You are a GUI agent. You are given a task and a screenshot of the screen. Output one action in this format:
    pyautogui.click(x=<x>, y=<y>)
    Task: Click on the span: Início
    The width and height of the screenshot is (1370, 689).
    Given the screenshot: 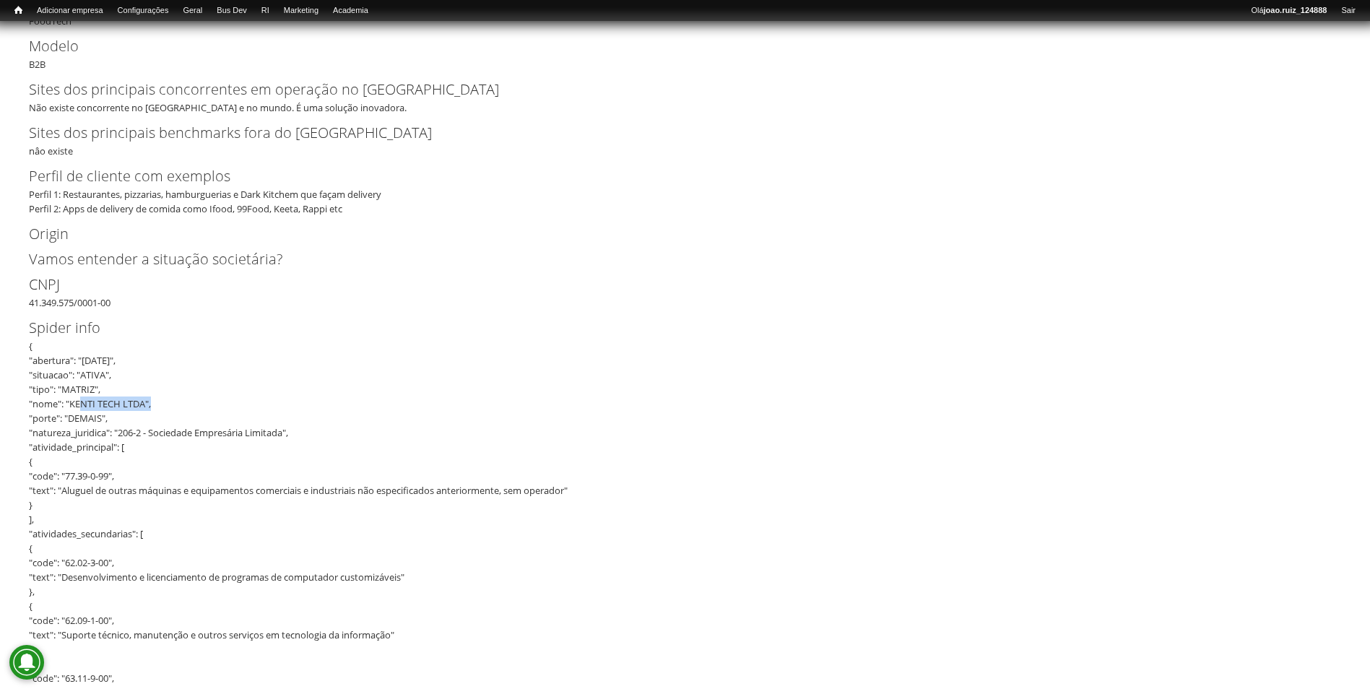 What is the action you would take?
    pyautogui.click(x=18, y=10)
    